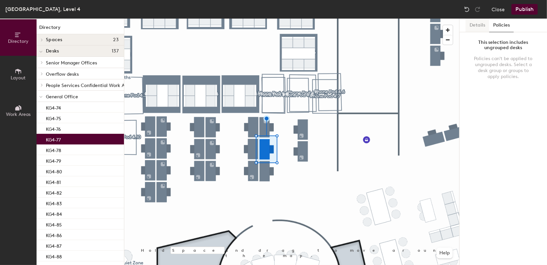 The width and height of the screenshot is (547, 265). I want to click on p: KG4-85, so click(54, 224).